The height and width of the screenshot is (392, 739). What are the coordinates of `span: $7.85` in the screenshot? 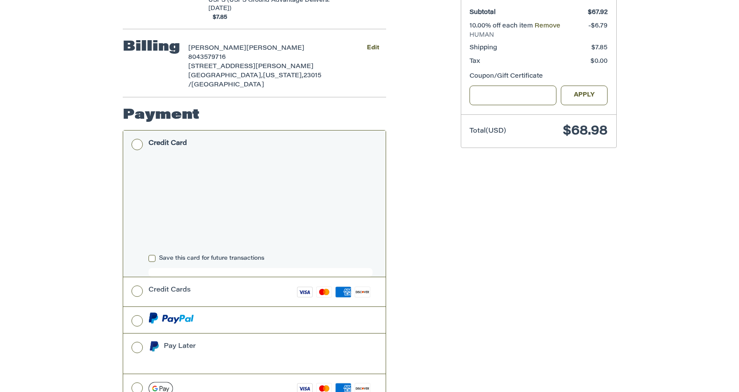 It's located at (217, 17).